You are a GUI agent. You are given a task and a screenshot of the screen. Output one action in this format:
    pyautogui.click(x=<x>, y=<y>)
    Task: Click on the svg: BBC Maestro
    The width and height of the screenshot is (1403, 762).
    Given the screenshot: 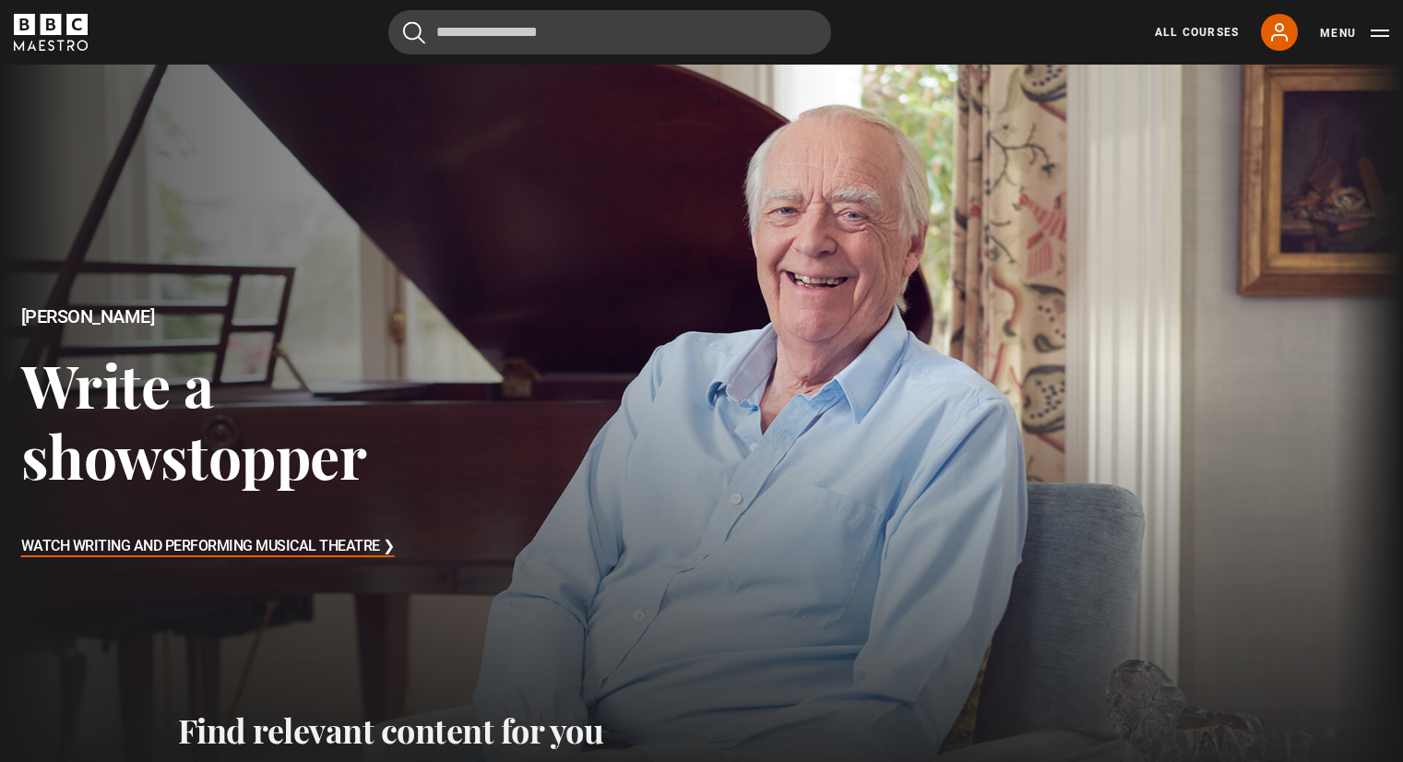 What is the action you would take?
    pyautogui.click(x=51, y=32)
    